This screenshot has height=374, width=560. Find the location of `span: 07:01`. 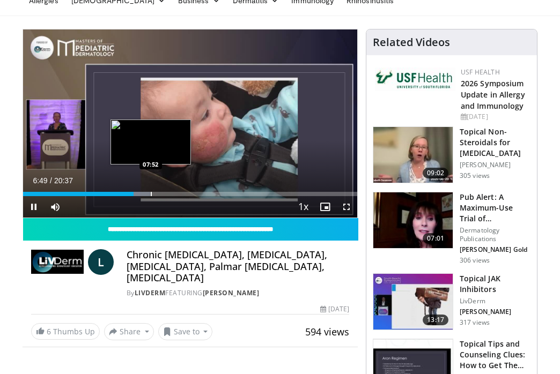

span: 07:01 is located at coordinates (435, 239).